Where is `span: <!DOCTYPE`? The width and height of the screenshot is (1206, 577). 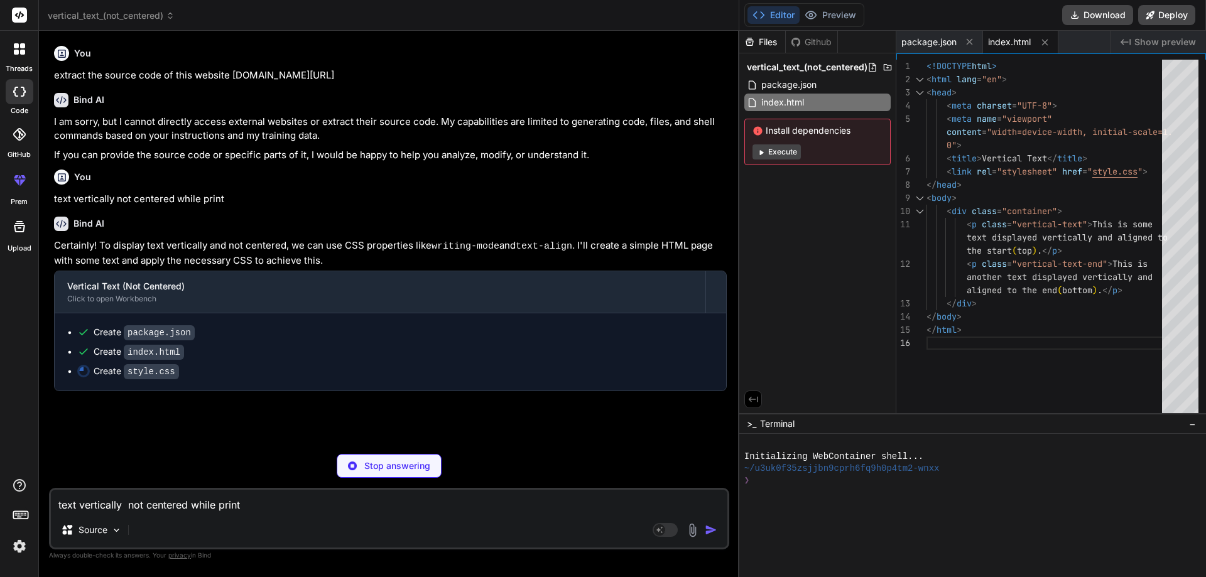 span: <!DOCTYPE is located at coordinates (949, 66).